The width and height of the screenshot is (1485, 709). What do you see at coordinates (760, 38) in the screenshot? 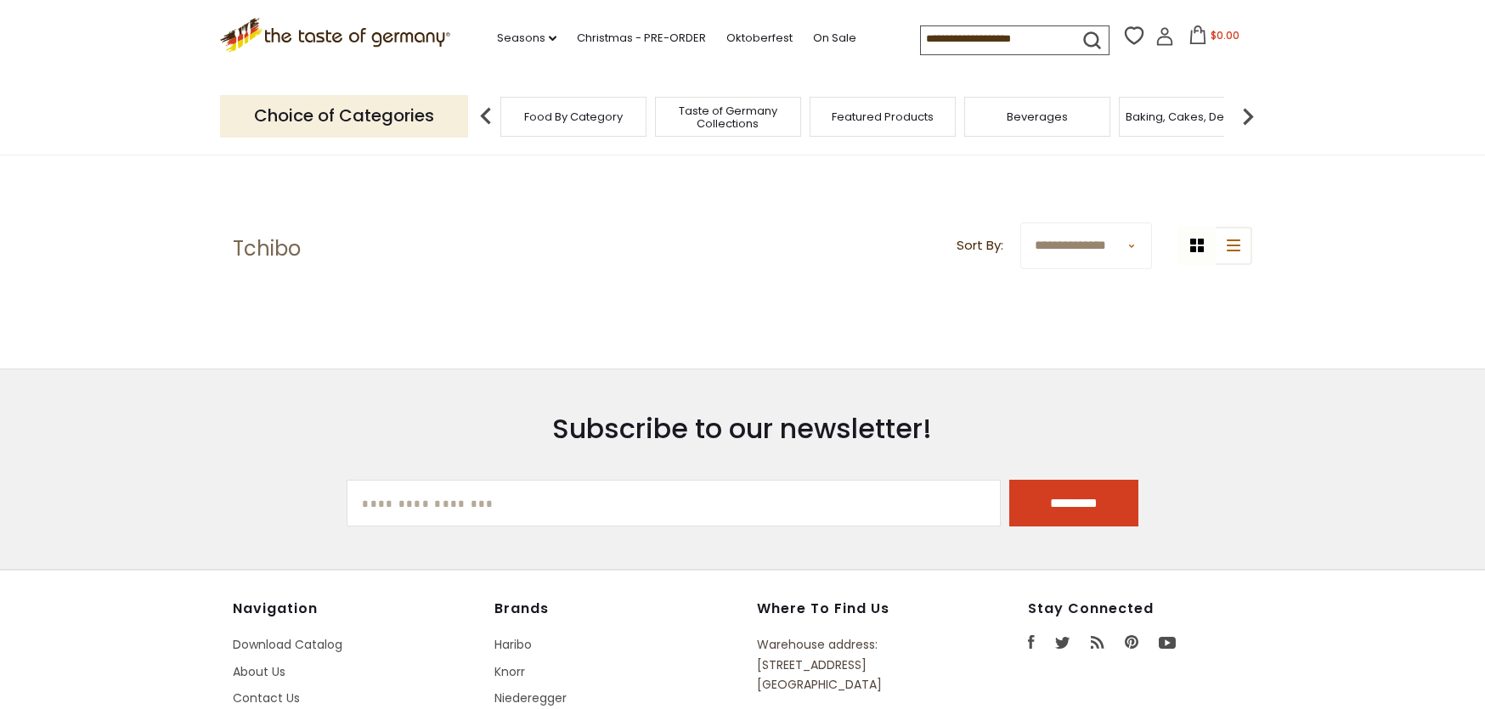
I see `a: Oktoberfest` at bounding box center [760, 38].